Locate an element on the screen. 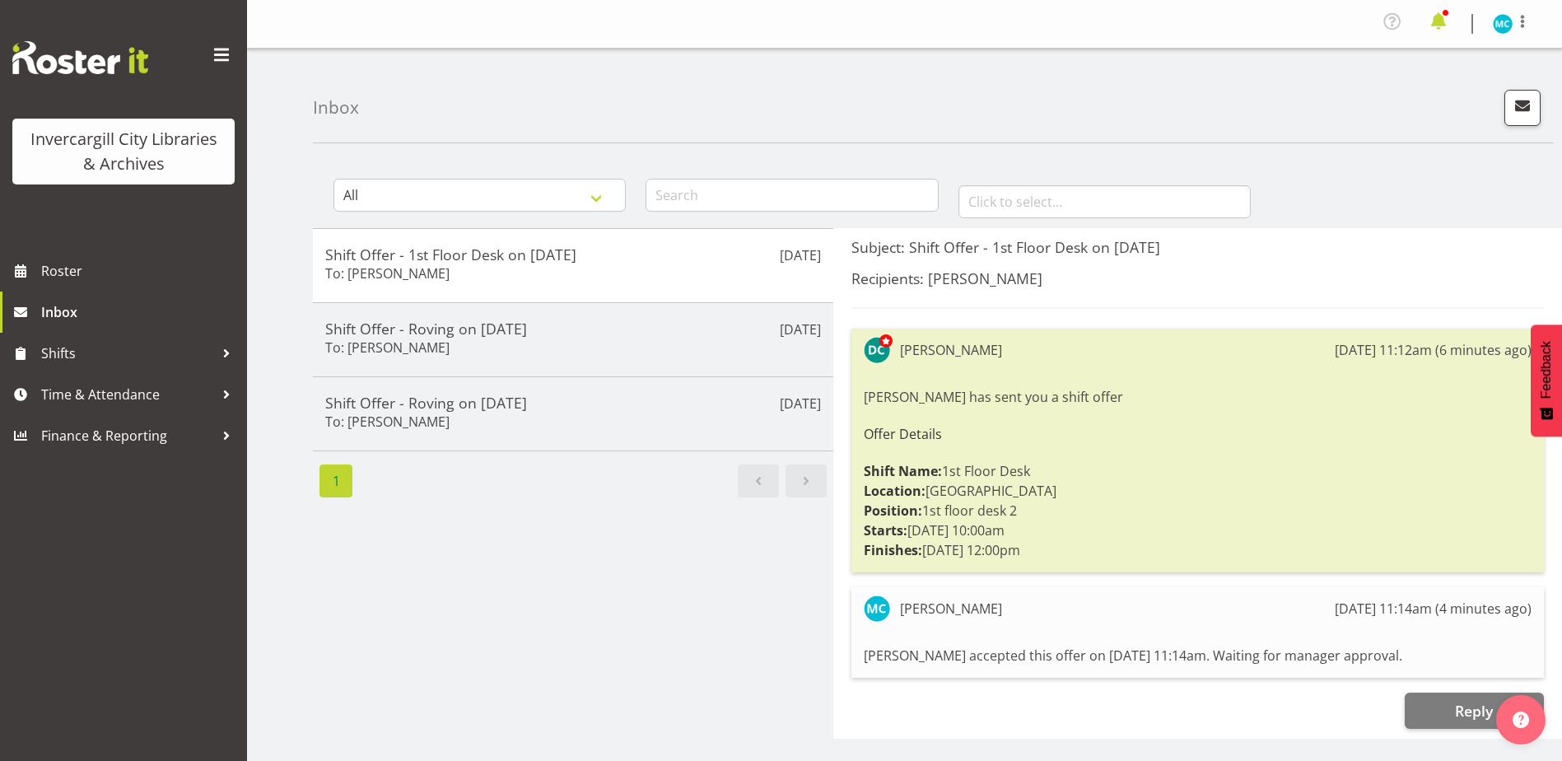 This screenshot has height=761, width=1562. strong: Location: is located at coordinates (894, 491).